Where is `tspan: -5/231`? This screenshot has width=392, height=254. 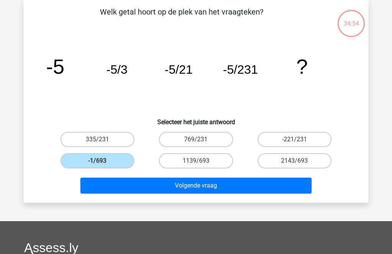
tspan: -5/231 is located at coordinates (240, 70).